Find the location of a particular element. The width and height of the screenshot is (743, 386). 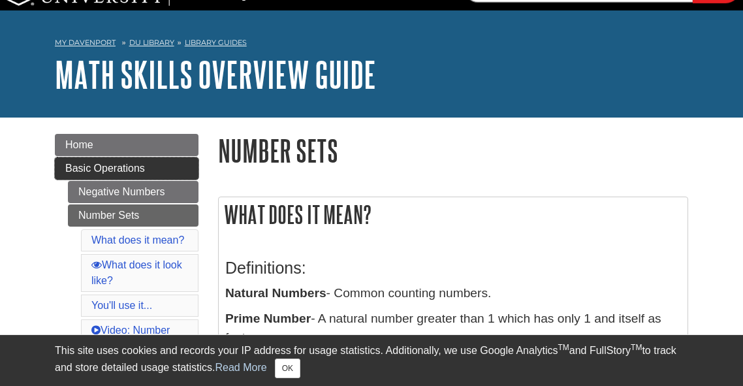

h3: Definitions: is located at coordinates (453, 268).